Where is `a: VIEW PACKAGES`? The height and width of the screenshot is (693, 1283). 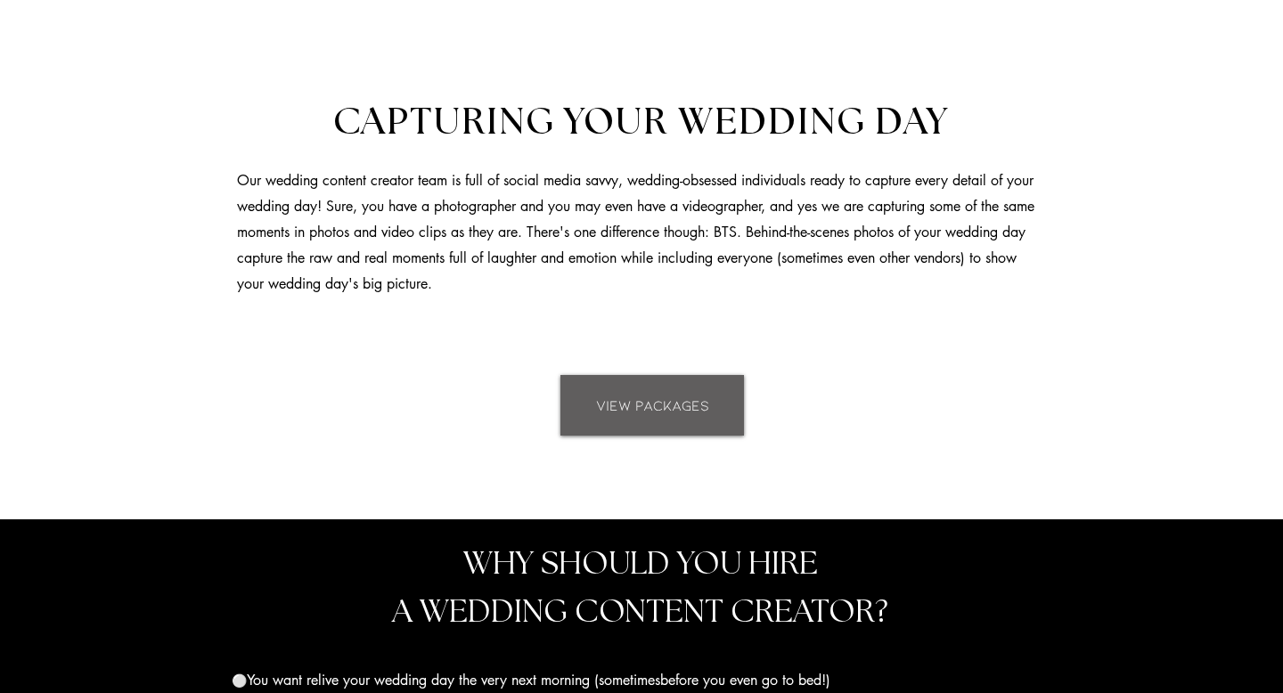
a: VIEW PACKAGES is located at coordinates (652, 405).